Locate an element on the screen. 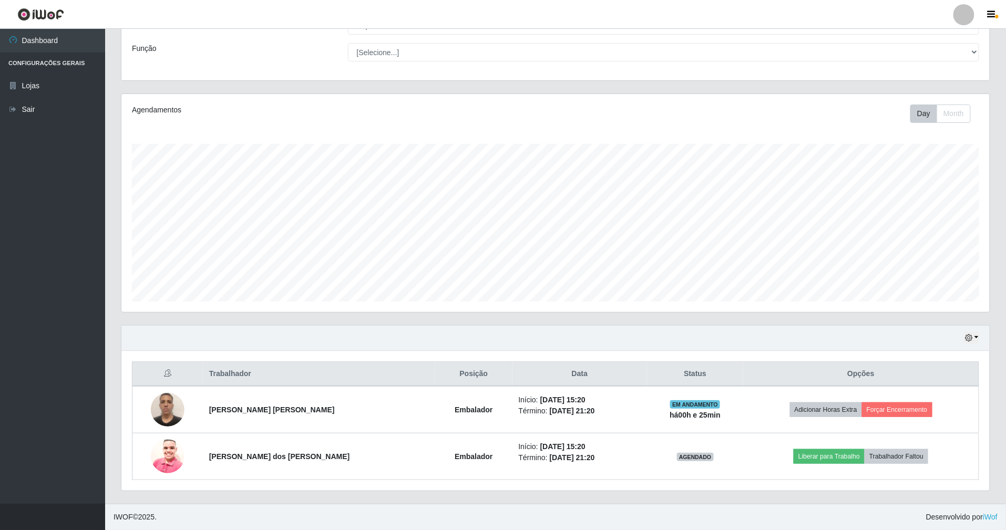 This screenshot has height=530, width=1006. span: Desenvolvido por is located at coordinates (962, 517).